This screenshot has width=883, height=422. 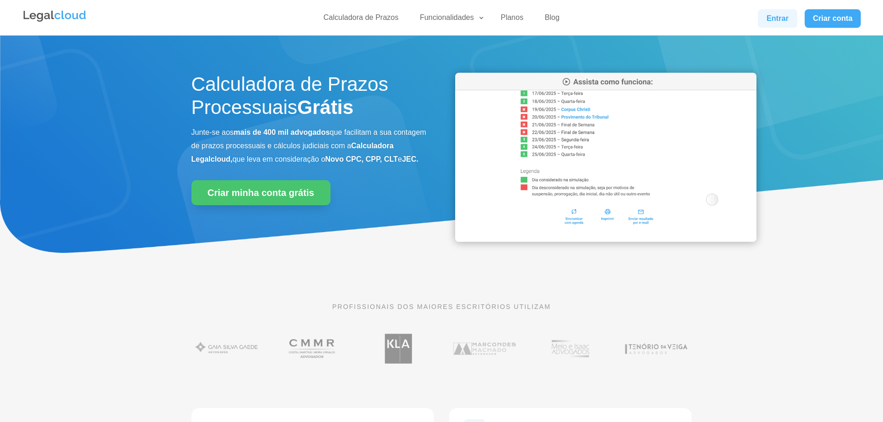 I want to click on p: PROFISSIONAIS DOS MAIORES ESCRITÓRIOS UTILIZAM, so click(x=442, y=307).